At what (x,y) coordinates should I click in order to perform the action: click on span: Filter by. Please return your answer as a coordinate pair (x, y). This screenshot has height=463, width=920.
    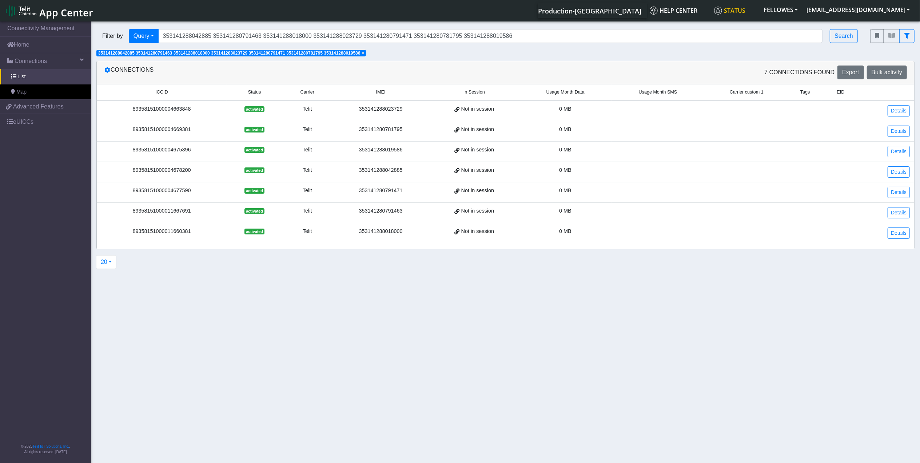
    Looking at the image, I should click on (112, 36).